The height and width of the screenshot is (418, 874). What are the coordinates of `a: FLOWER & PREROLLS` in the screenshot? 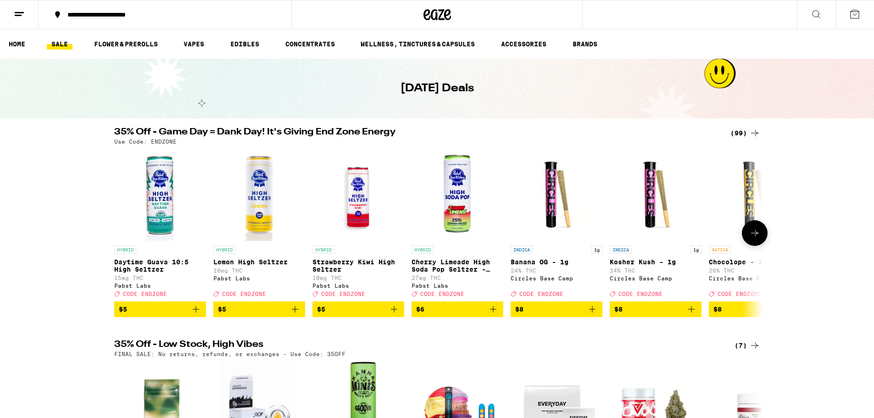 It's located at (126, 44).